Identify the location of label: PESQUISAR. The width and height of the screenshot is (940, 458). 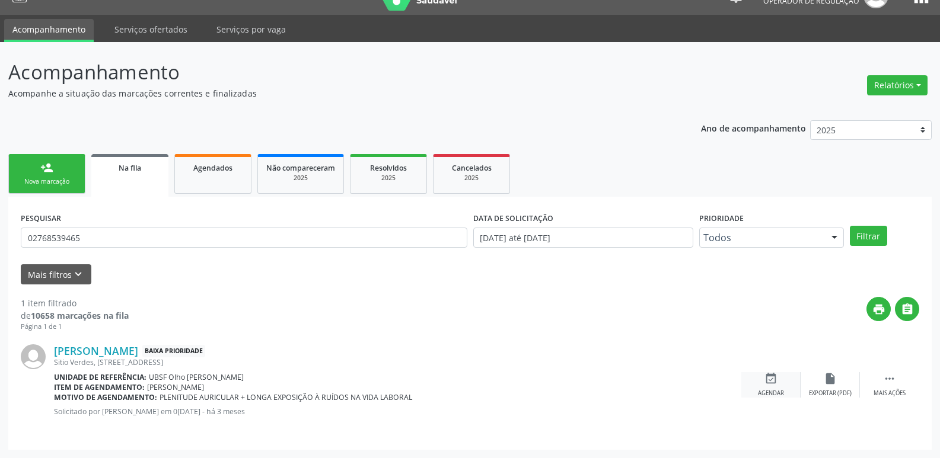
(41, 218).